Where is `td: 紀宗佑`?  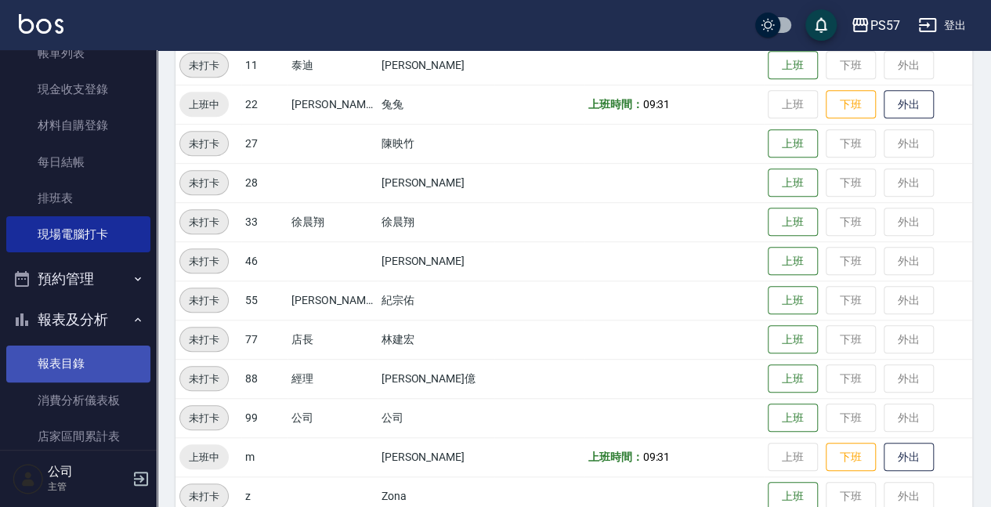 td: 紀宗佑 is located at coordinates (435, 300).